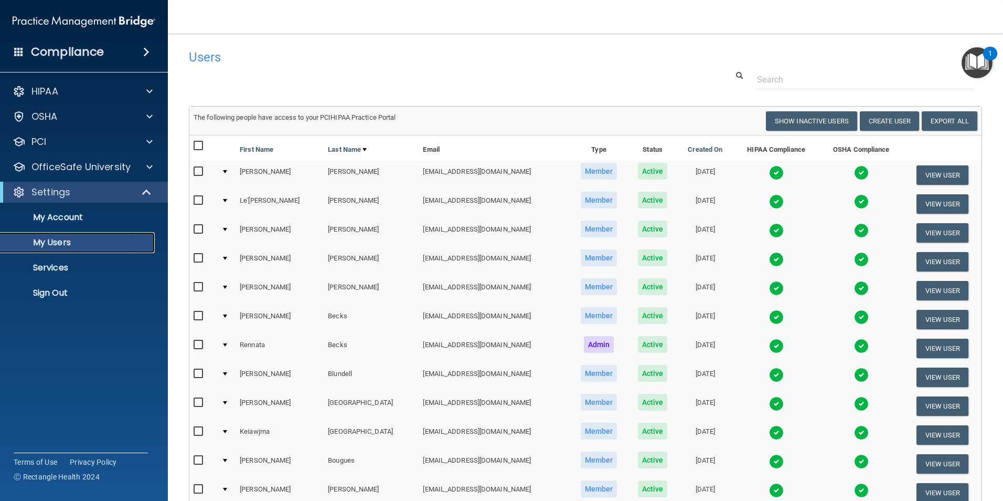  I want to click on p: Sign Out, so click(78, 293).